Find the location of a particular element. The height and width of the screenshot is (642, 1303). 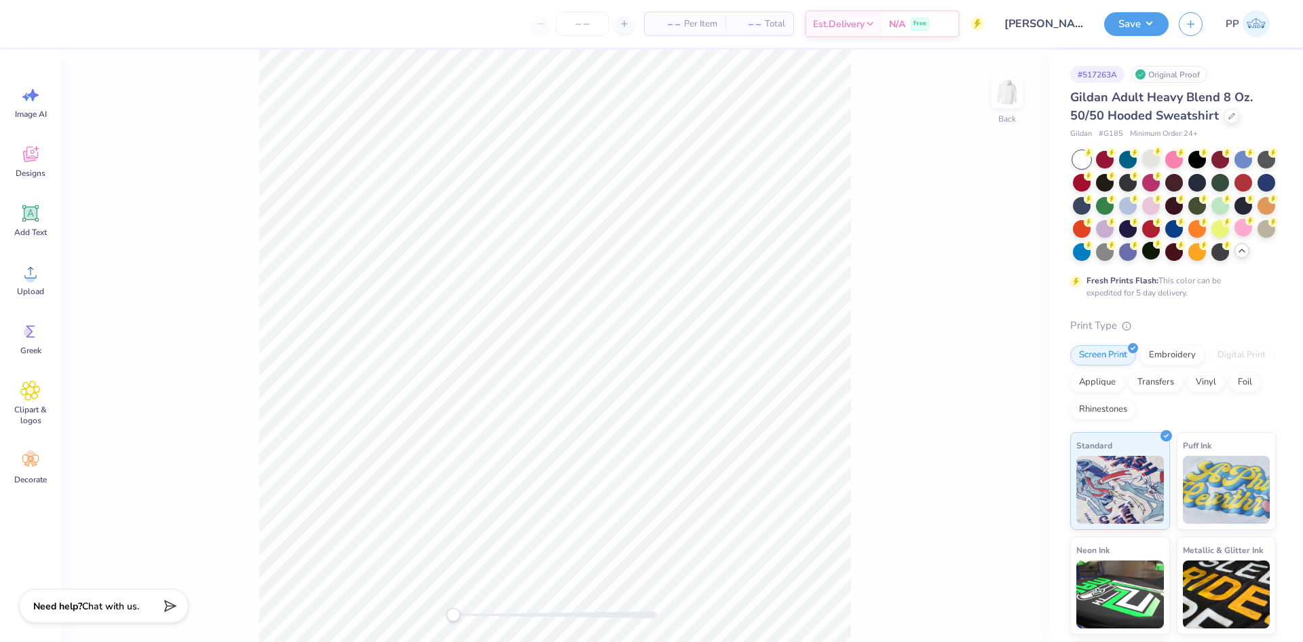

span: Greek is located at coordinates (31, 350).